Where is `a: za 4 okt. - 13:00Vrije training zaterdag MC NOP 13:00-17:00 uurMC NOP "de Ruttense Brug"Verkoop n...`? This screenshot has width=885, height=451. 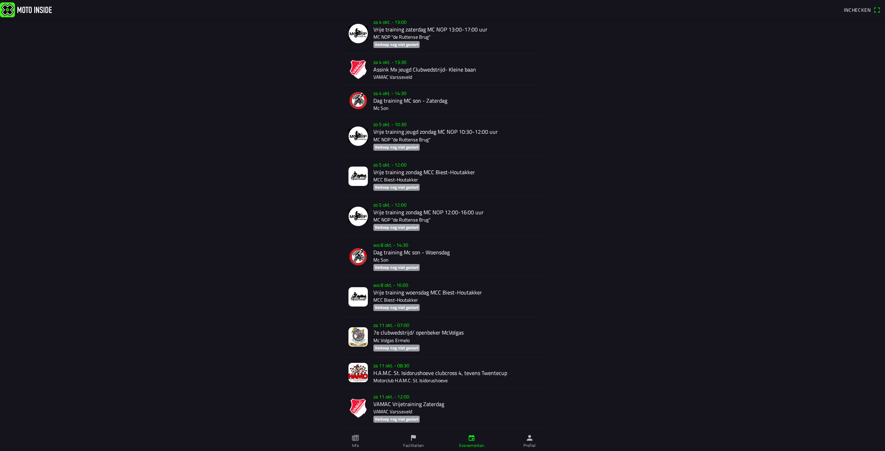
a: za 4 okt. - 13:00Vrije training zaterdag MC NOP 13:00-17:00 uurMC NOP "de Ruttense Brug"Verkoop n... is located at coordinates (442, 34).